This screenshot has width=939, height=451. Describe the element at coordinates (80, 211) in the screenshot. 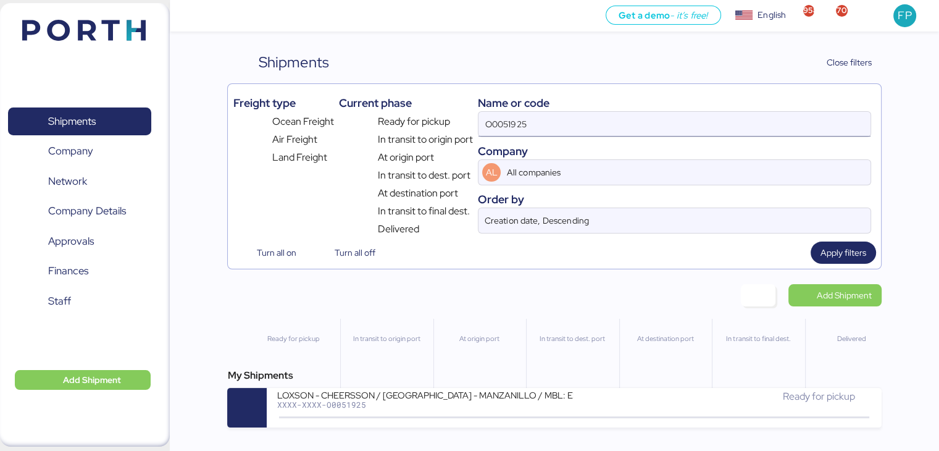

I see `a: Company Details` at that location.